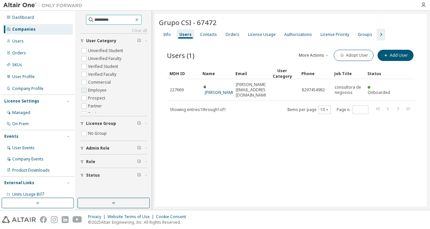 This screenshot has width=430, height=229. Describe the element at coordinates (104, 67) in the screenshot. I see `label: Verified Student` at that location.